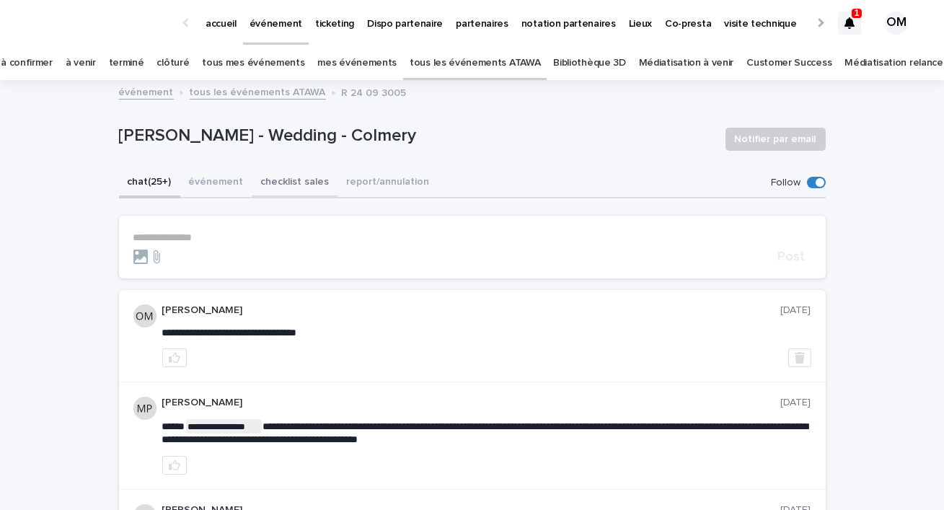 This screenshot has height=510, width=944. I want to click on button: Post, so click(792, 257).